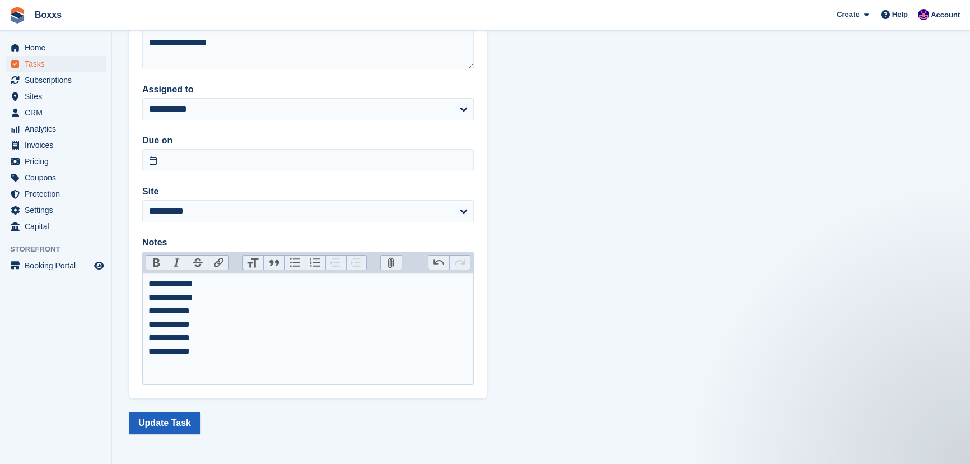 The height and width of the screenshot is (464, 970). What do you see at coordinates (308, 191) in the screenshot?
I see `label: Site` at bounding box center [308, 191].